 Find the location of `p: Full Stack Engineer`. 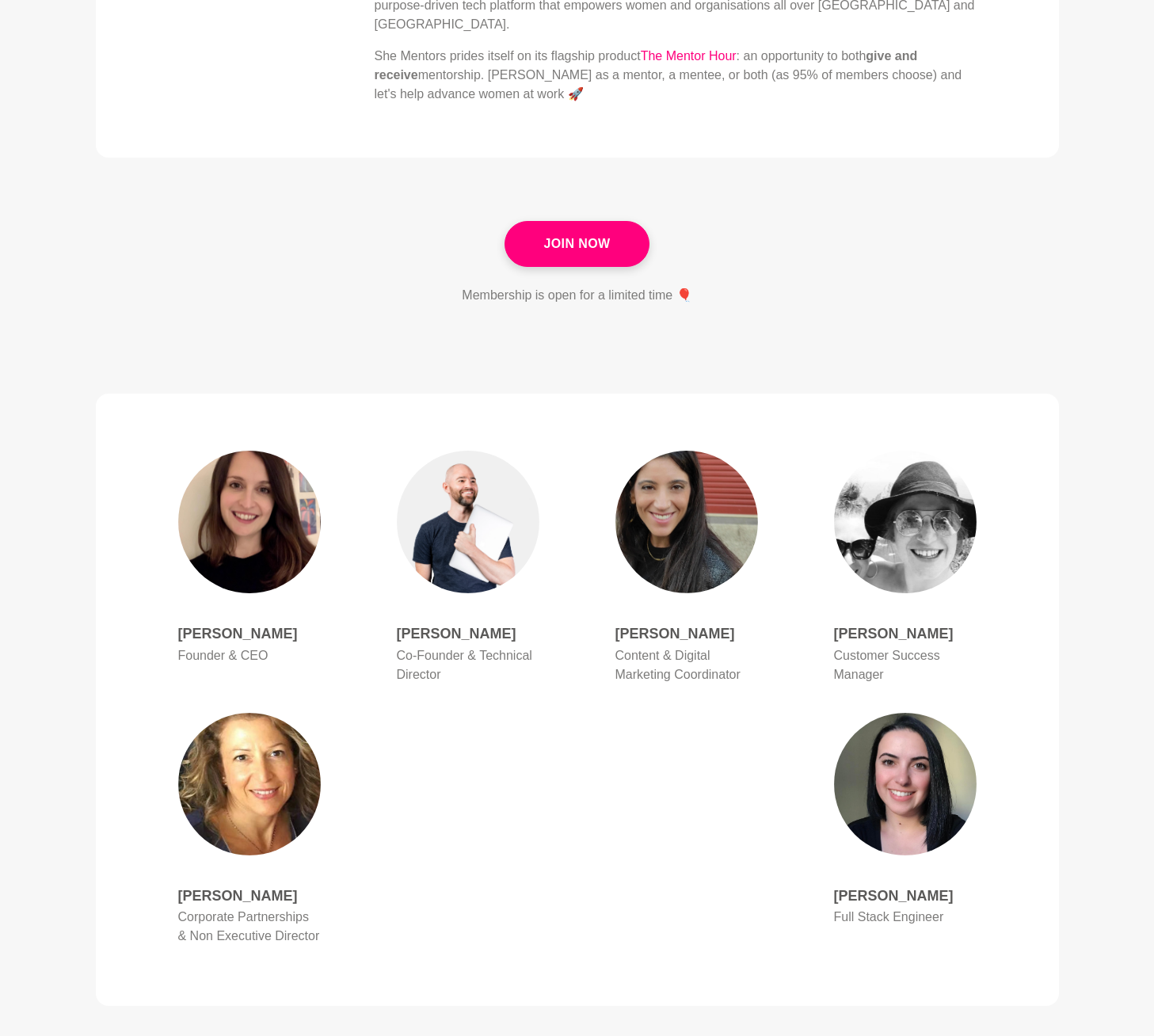

p: Full Stack Engineer is located at coordinates (906, 917).